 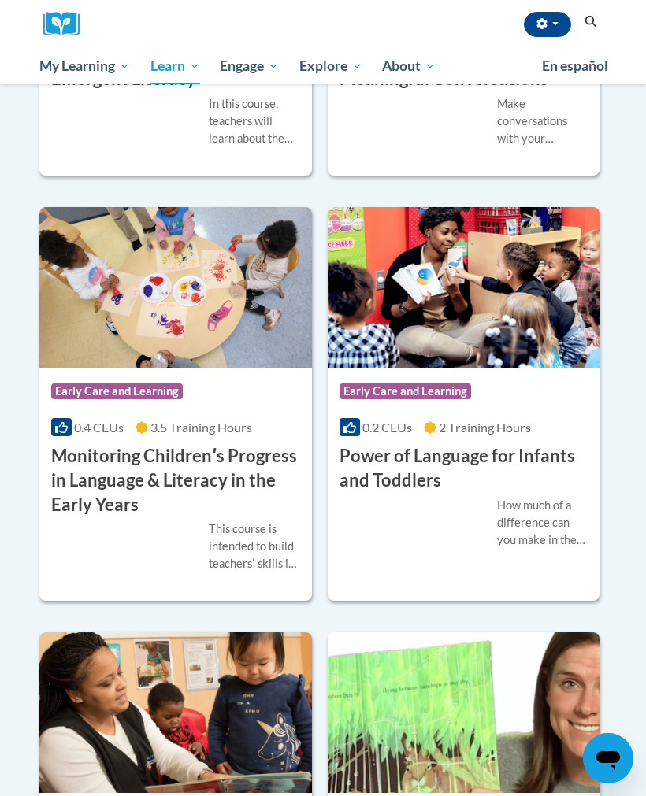 What do you see at coordinates (543, 121) in the screenshot?
I see `div: Make conversations with your children brain-builders! The TALK strategy gives you the power to en...` at bounding box center [543, 121].